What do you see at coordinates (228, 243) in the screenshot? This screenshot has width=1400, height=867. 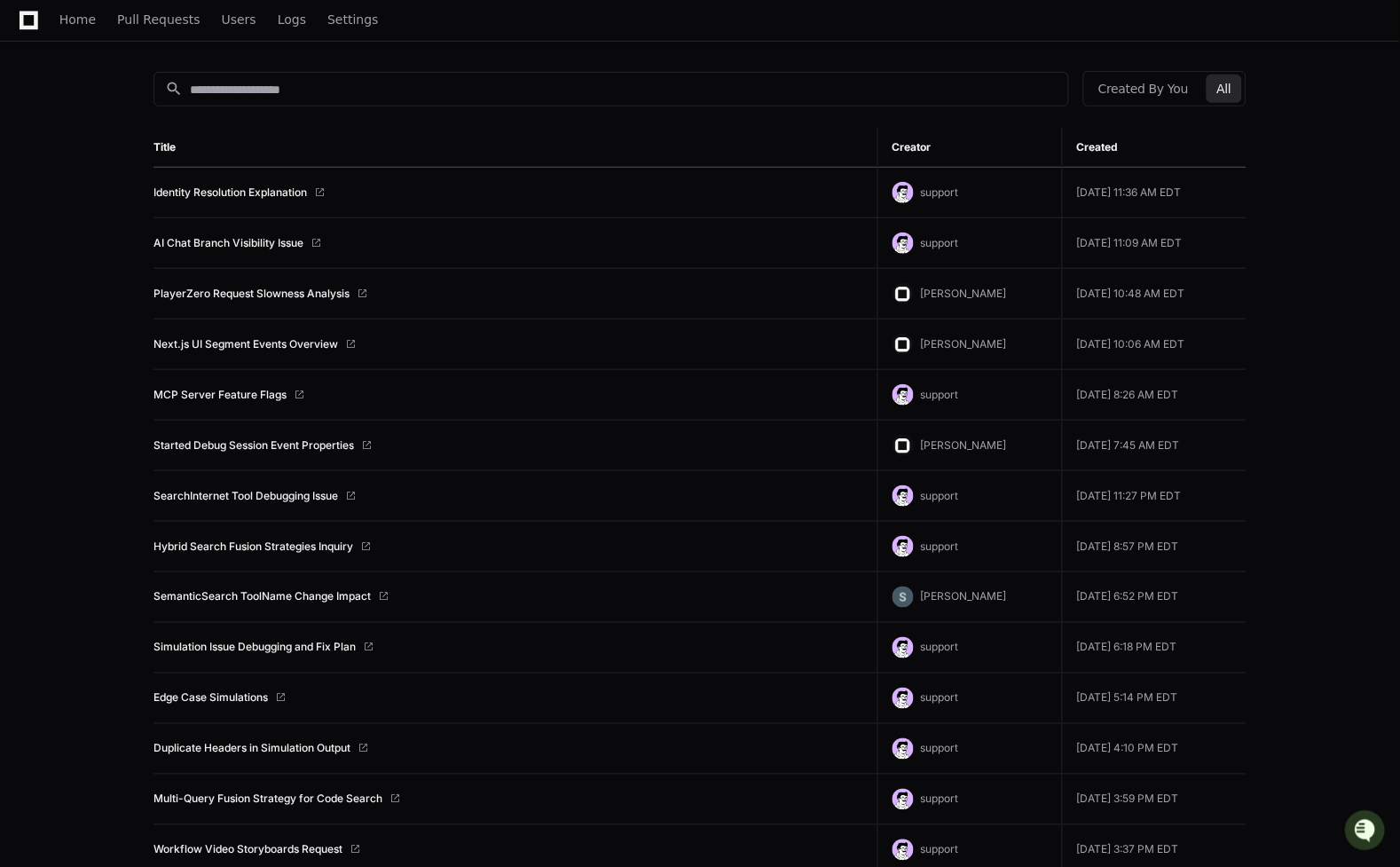 I see `a: AI Chat Branch Visibility Issue` at bounding box center [228, 243].